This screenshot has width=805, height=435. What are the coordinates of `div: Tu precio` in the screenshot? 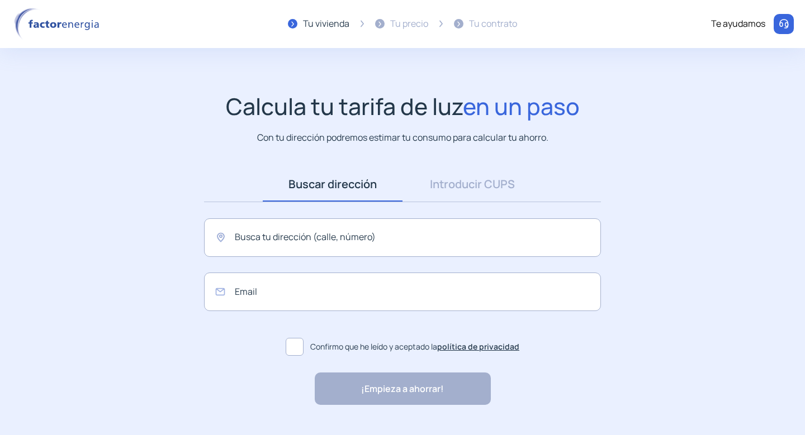 It's located at (409, 24).